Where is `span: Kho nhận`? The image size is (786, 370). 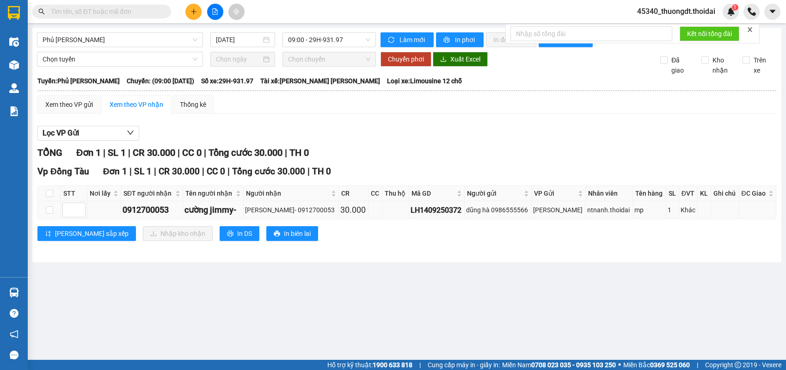
span: Kho nhận is located at coordinates (722, 65).